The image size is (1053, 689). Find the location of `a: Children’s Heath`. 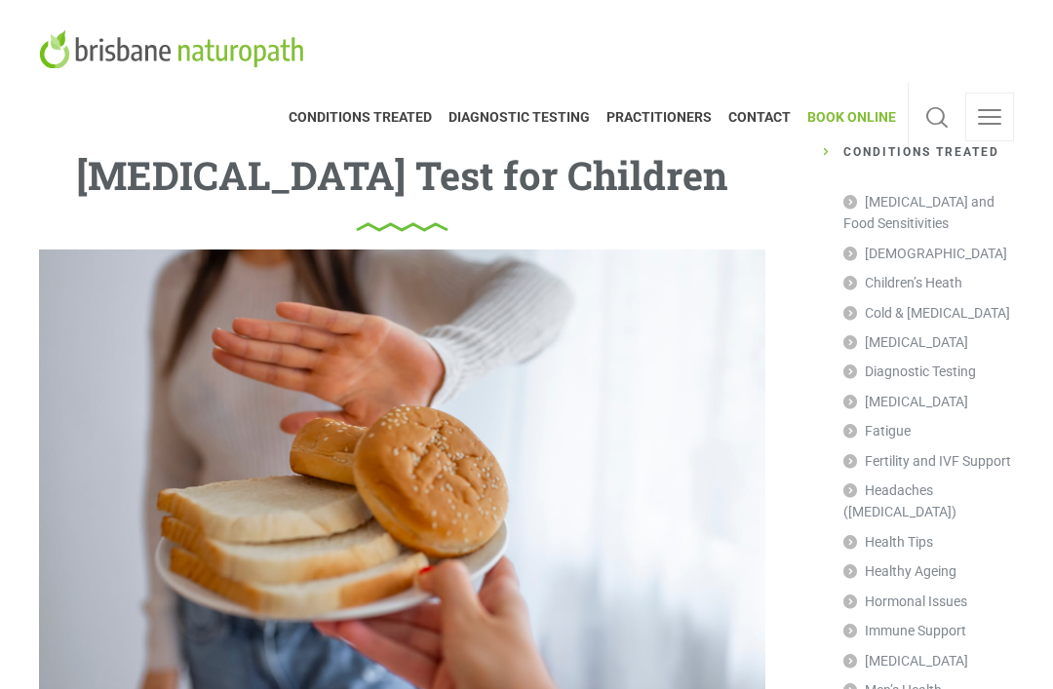

a: Children’s Heath is located at coordinates (903, 283).